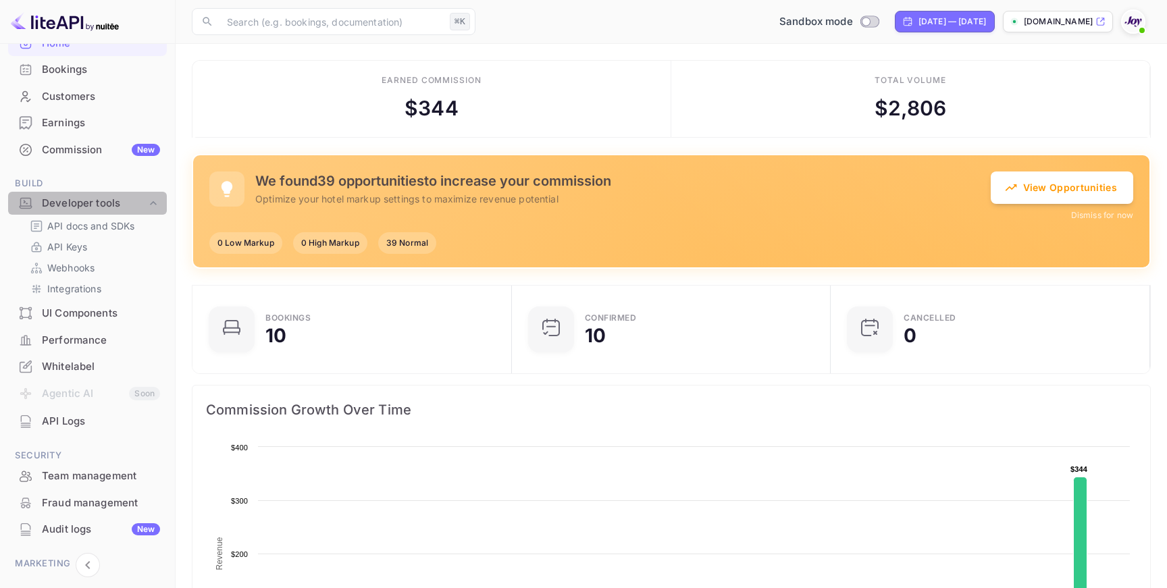 The height and width of the screenshot is (588, 1167). I want to click on text: $200, so click(239, 554).